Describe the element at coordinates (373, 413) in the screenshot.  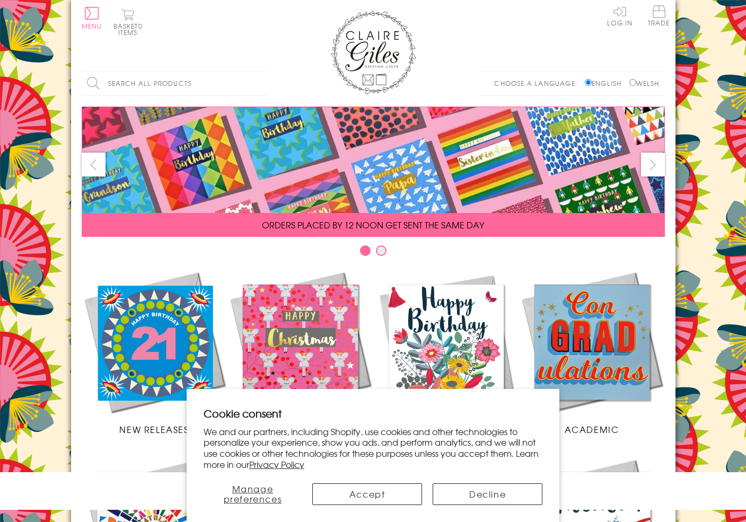
I see `h2: Cookie consent` at that location.